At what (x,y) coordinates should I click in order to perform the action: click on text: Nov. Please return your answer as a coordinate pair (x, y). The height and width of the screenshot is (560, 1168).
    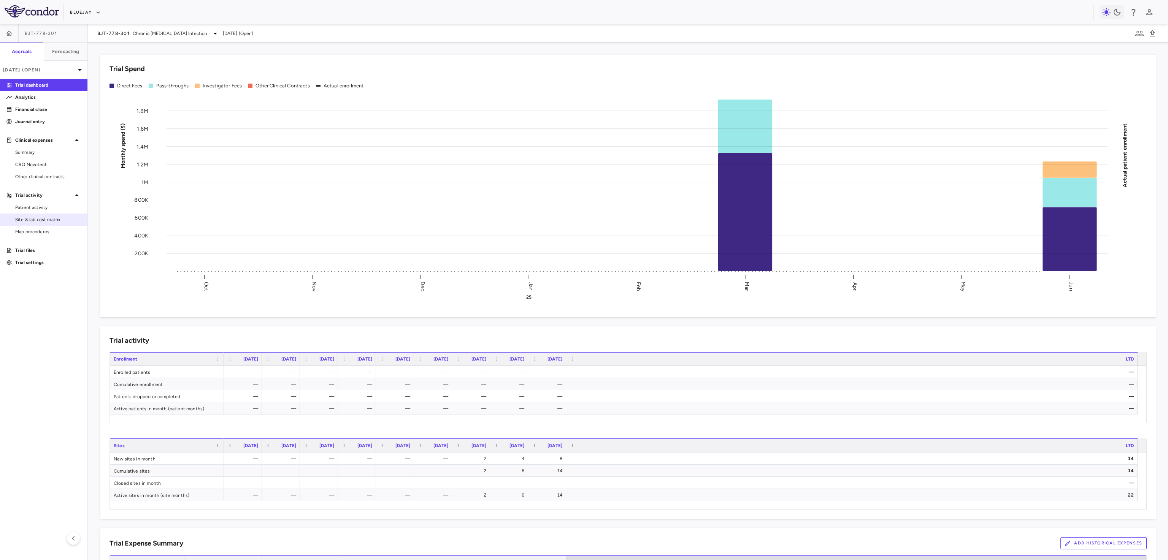
    Looking at the image, I should click on (314, 286).